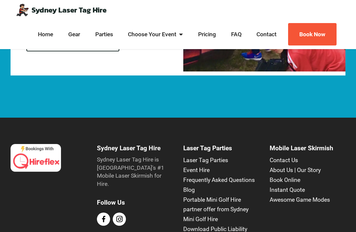 The image size is (356, 232). Describe the element at coordinates (45, 34) in the screenshot. I see `a: Home` at that location.